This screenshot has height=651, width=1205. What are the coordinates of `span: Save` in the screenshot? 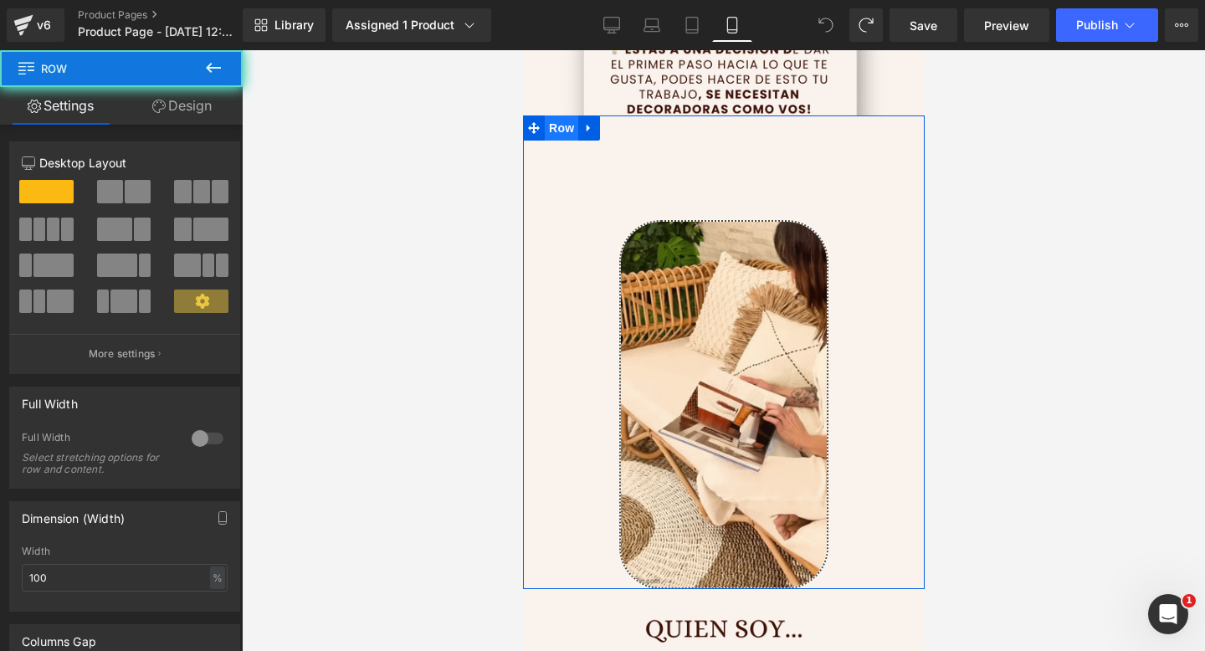 It's located at (923, 25).